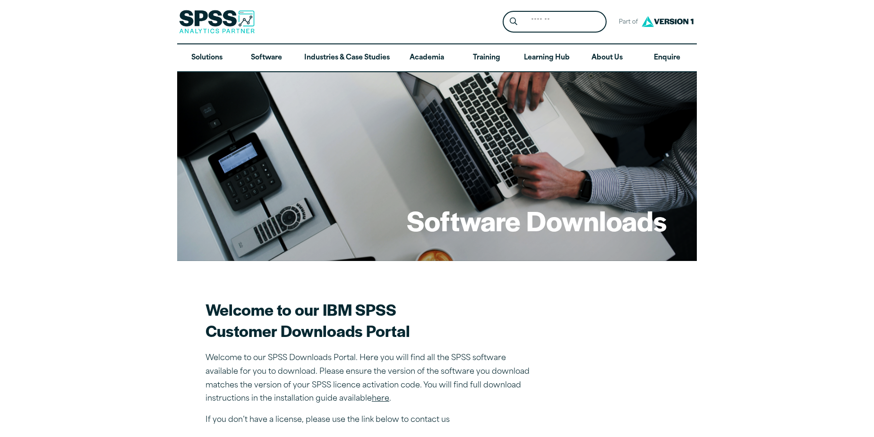 Image resolution: width=874 pixels, height=437 pixels. Describe the element at coordinates (427, 58) in the screenshot. I see `a: Academia` at that location.